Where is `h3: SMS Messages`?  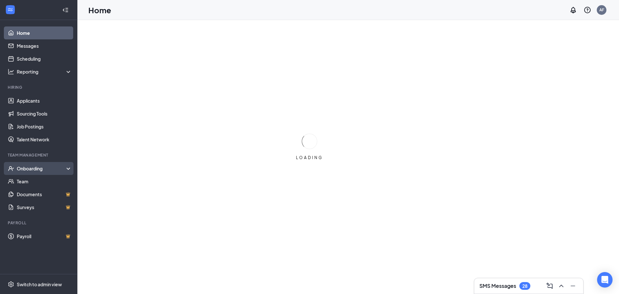
h3: SMS Messages is located at coordinates (498, 286).